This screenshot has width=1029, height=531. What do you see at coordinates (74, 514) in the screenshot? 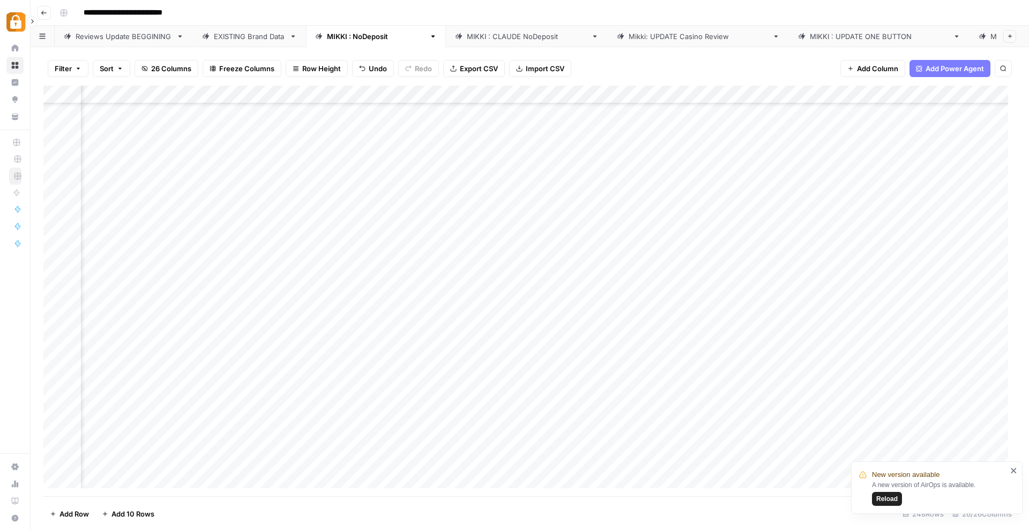
I see `span: Add Row` at bounding box center [74, 514].